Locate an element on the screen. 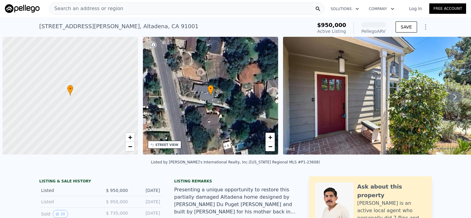 The image size is (471, 218). div: Sold is located at coordinates (68, 214).